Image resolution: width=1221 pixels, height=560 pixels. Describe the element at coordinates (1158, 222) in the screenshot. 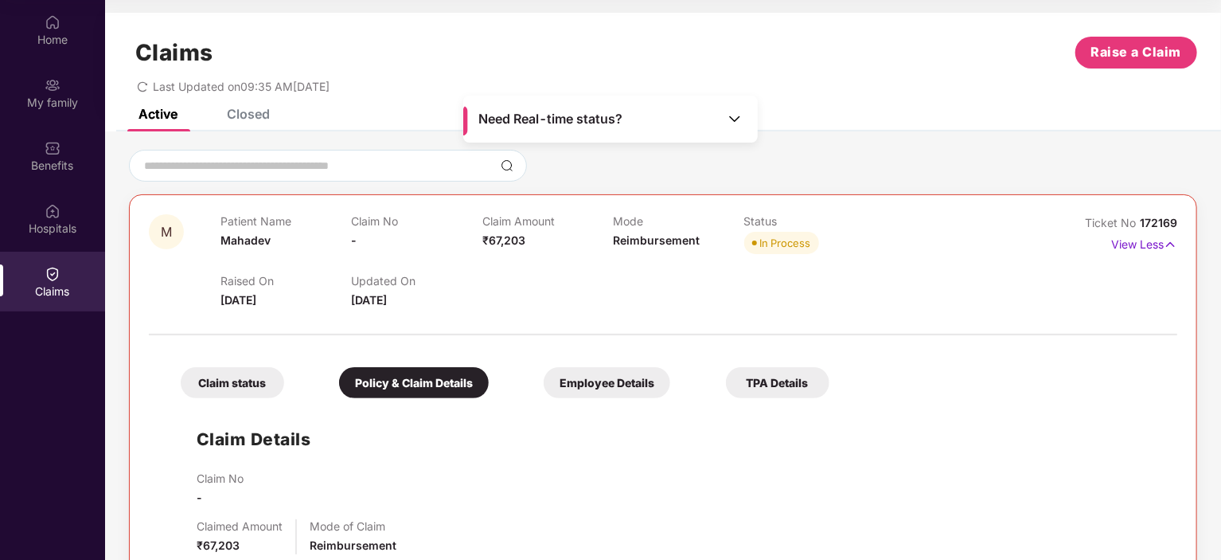

I see `span: 172169` at that location.